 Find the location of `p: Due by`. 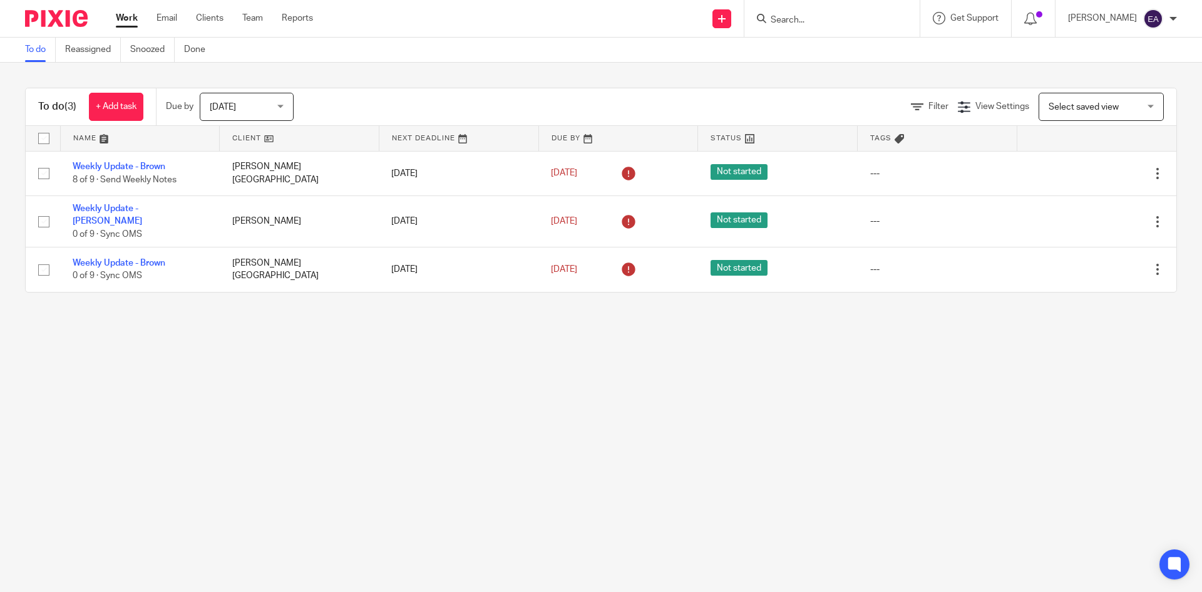

p: Due by is located at coordinates (180, 106).